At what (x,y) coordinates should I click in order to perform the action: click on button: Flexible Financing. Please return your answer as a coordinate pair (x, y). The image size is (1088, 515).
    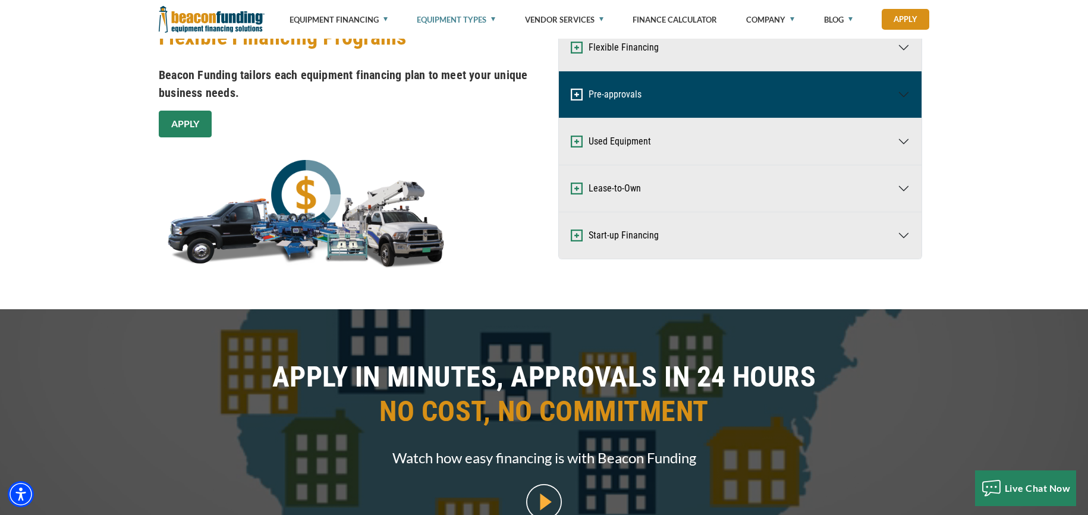
    Looking at the image, I should click on (740, 48).